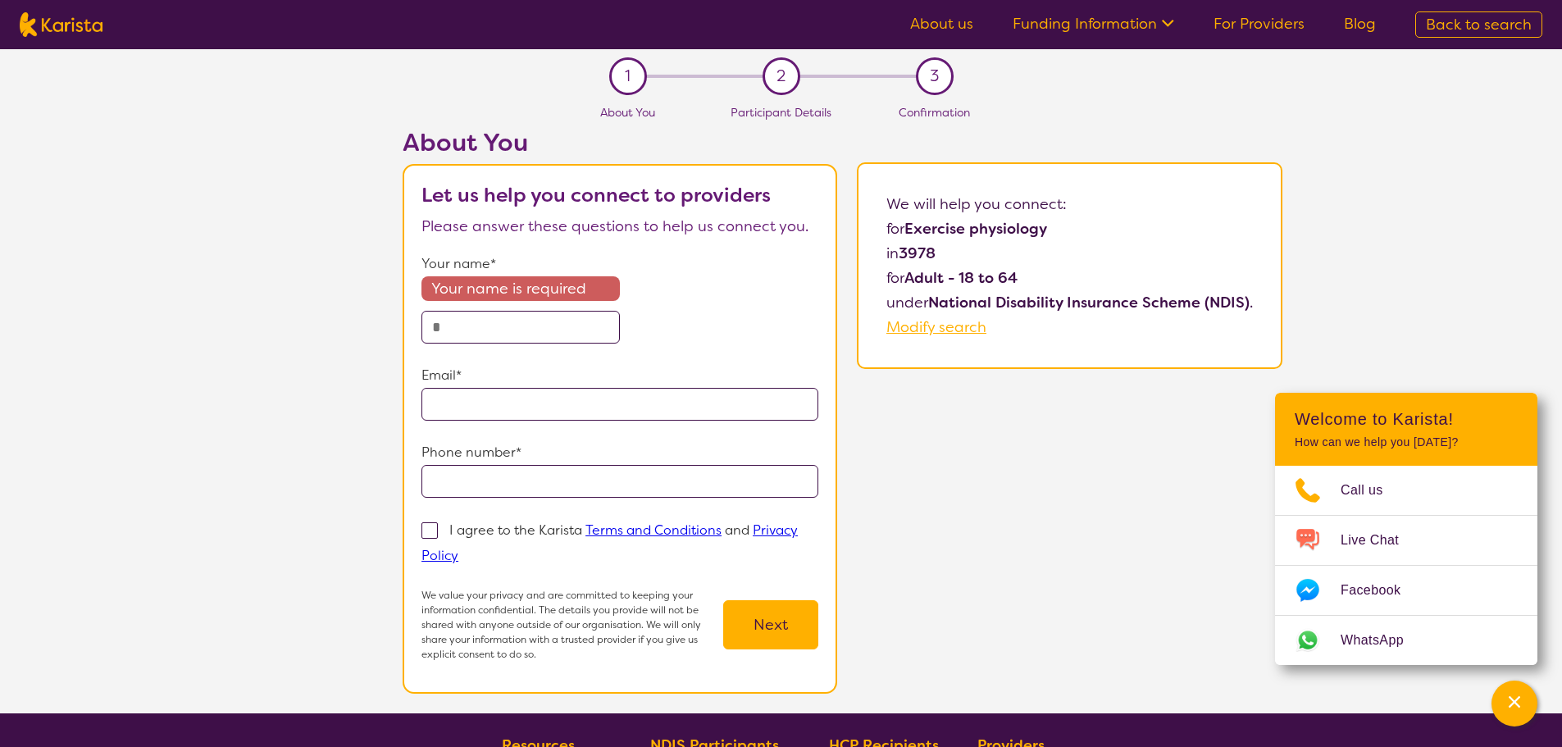 This screenshot has width=1562, height=747. What do you see at coordinates (1379, 540) in the screenshot?
I see `span: Live Chat` at bounding box center [1379, 540].